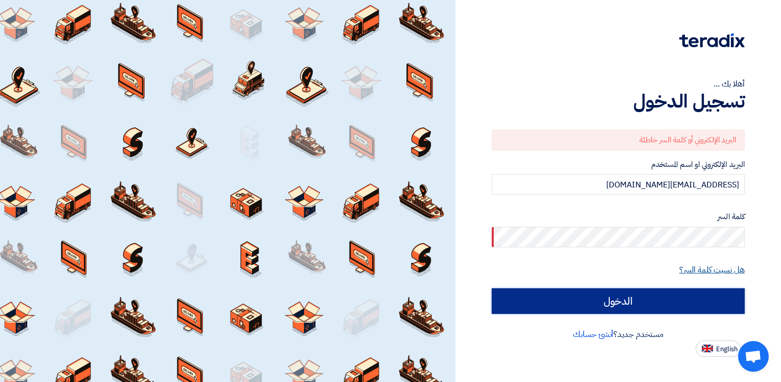  What do you see at coordinates (618, 140) in the screenshot?
I see `div: البريد الإلكتروني أو كلمة السر خاطئة` at bounding box center [618, 140].